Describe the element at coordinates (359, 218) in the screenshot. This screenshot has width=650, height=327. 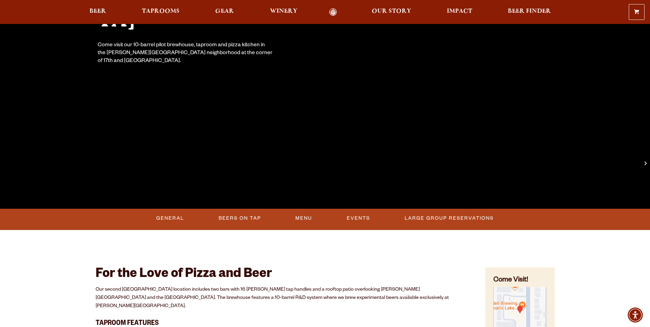
I see `a: Events` at that location.